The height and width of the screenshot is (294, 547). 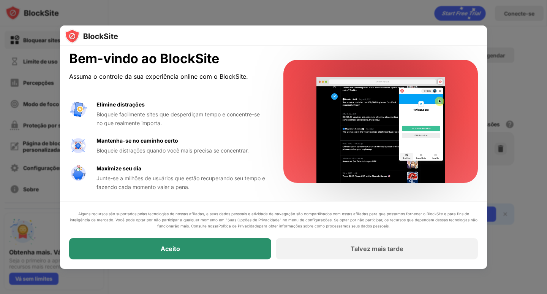 What do you see at coordinates (120, 104) in the screenshot?
I see `font: Elimine distrações` at bounding box center [120, 104].